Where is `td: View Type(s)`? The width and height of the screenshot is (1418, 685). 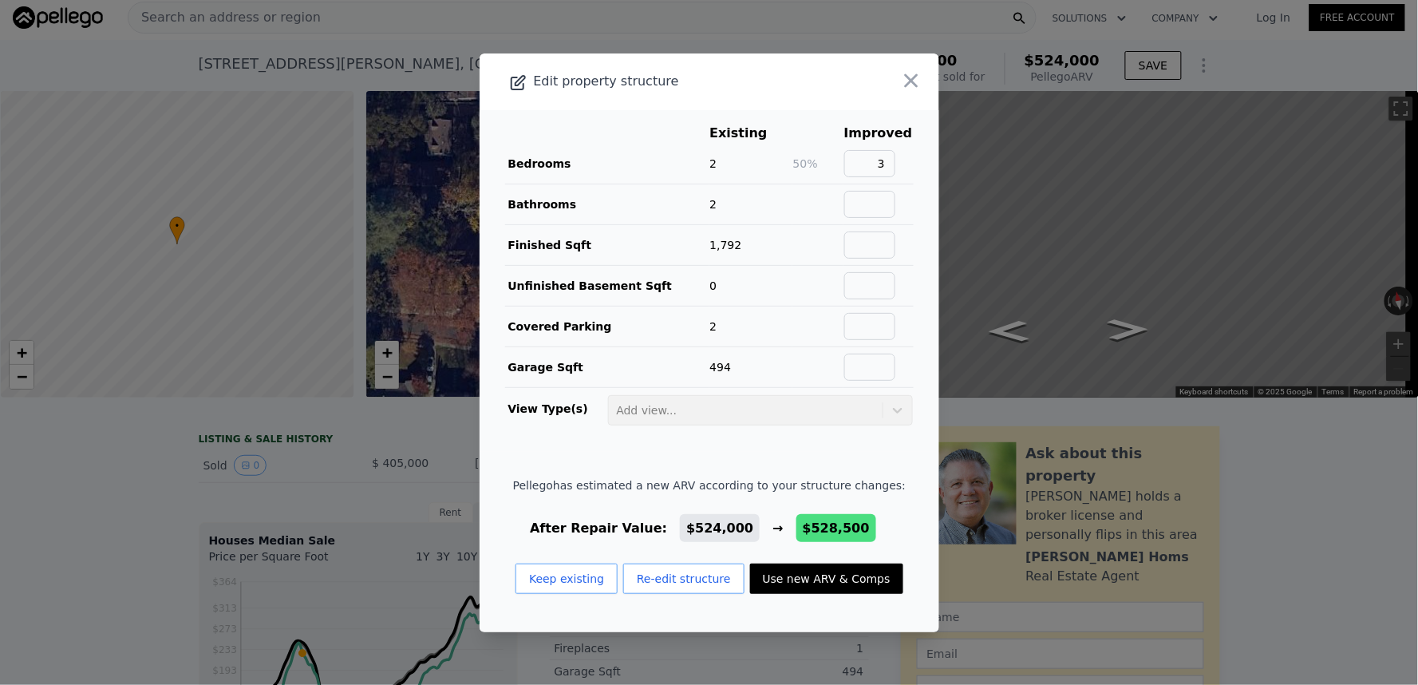
td: View Type(s) is located at coordinates (556, 407).